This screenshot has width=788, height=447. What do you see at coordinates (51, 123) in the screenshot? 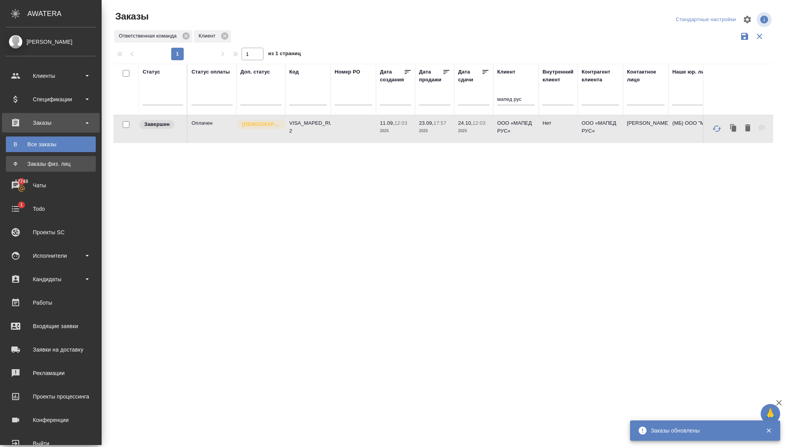
I see `div: Заказы` at bounding box center [51, 123].